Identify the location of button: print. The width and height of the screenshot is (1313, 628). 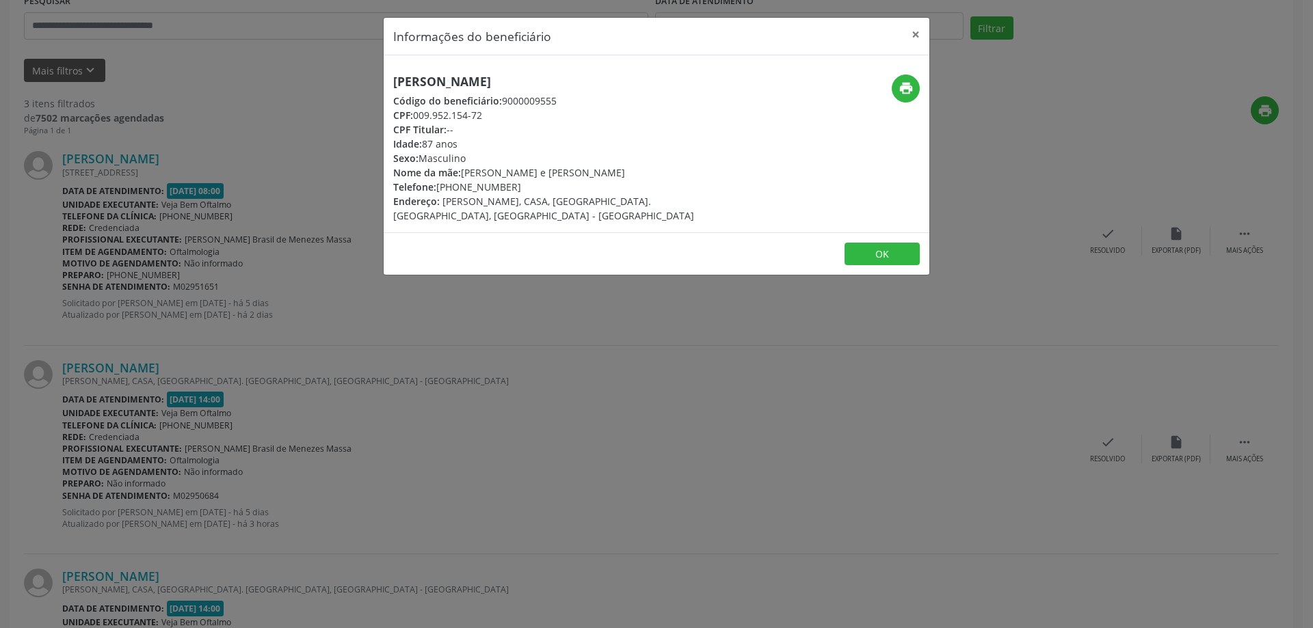
(905, 88).